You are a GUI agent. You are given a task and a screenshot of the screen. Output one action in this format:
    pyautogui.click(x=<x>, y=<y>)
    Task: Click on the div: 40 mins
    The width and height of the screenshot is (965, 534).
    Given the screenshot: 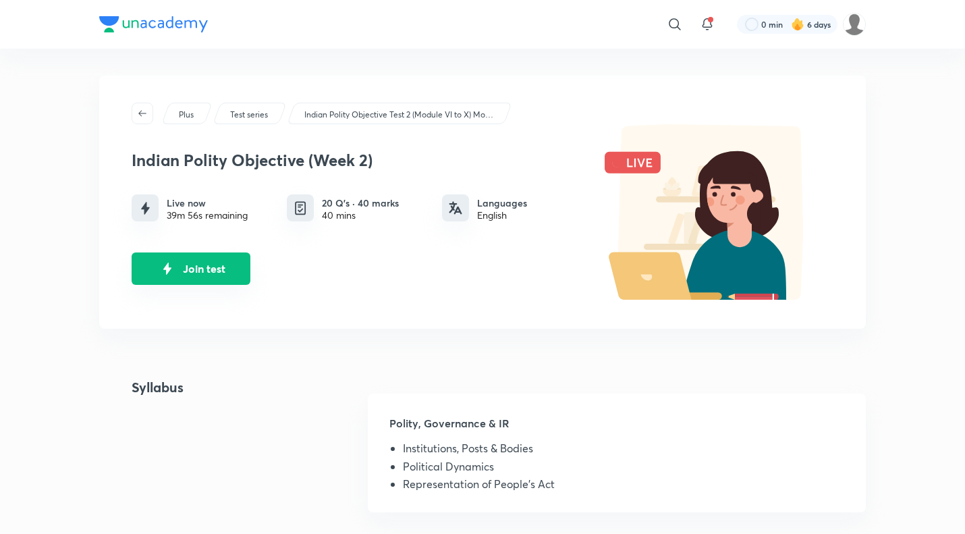 What is the action you would take?
    pyautogui.click(x=360, y=215)
    